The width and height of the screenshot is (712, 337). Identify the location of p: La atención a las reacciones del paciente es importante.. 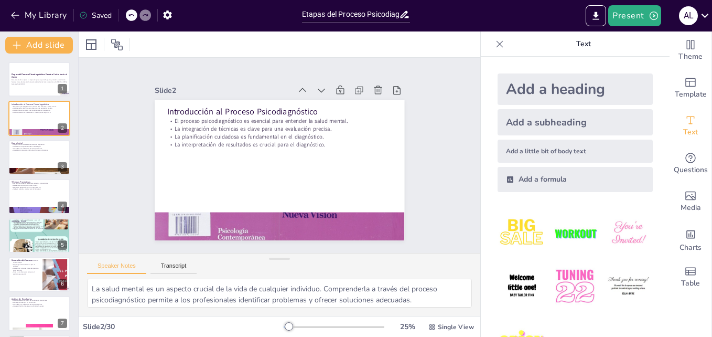
(25, 269).